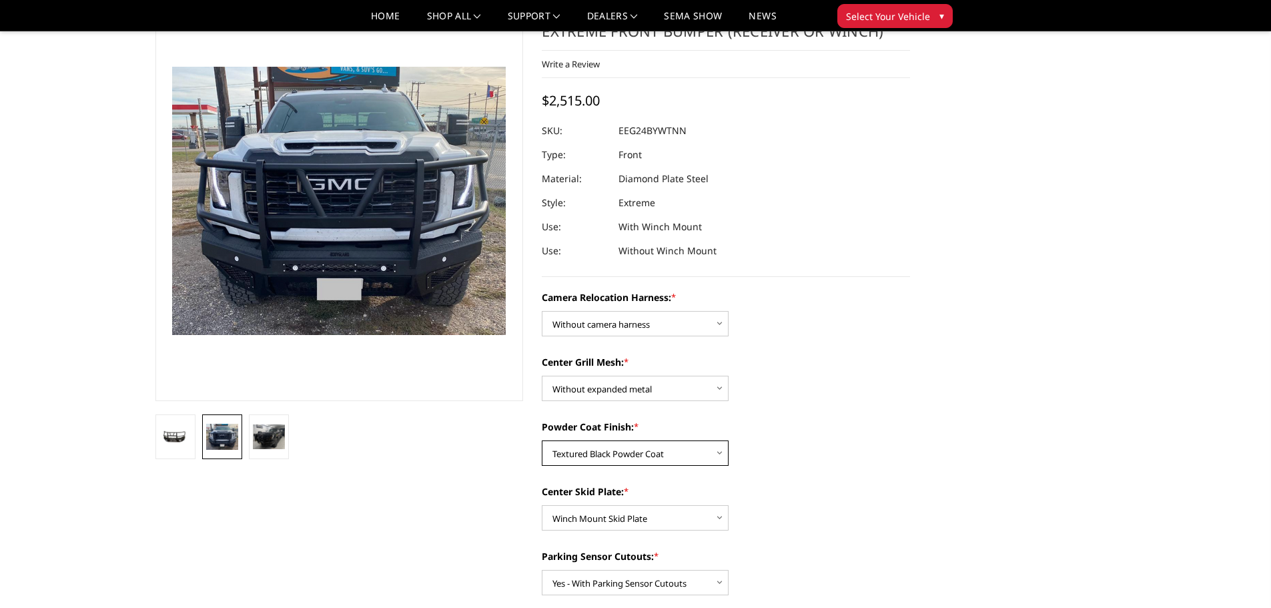 This screenshot has width=1271, height=608. Describe the element at coordinates (888, 16) in the screenshot. I see `span: Select Your Vehicle` at that location.